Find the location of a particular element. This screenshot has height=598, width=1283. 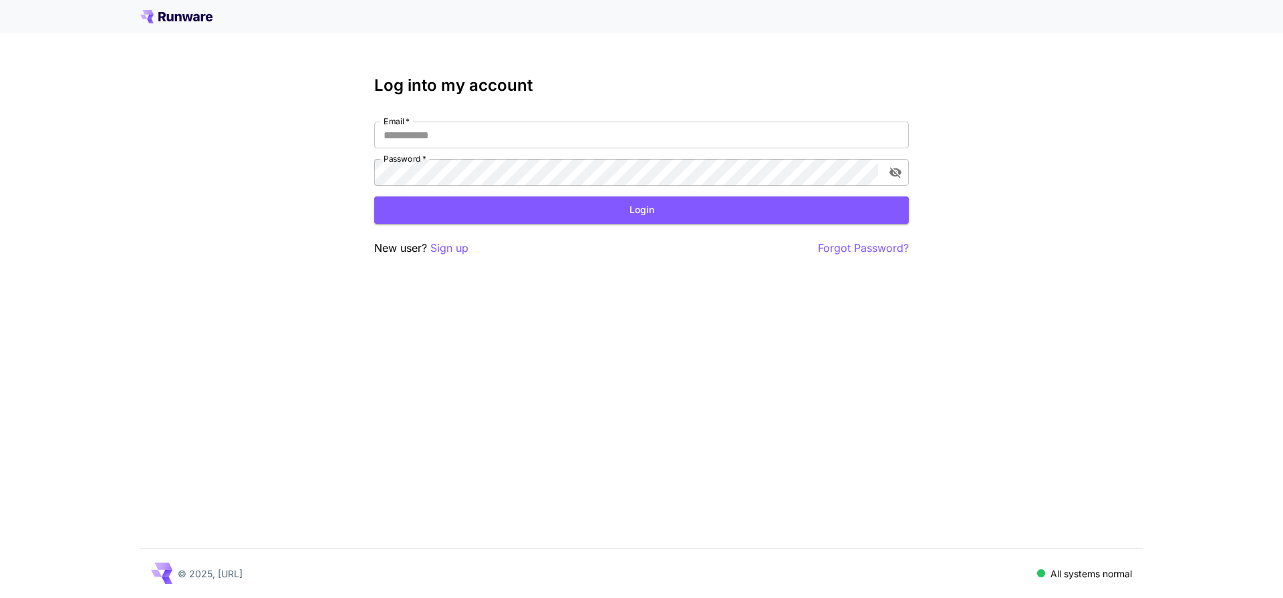

button: Sign up is located at coordinates (449, 248).